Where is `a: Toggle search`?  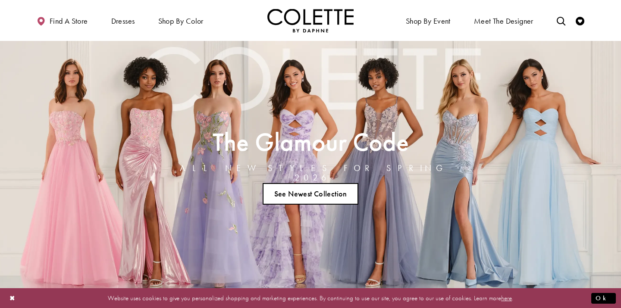
a: Toggle search is located at coordinates (561, 20).